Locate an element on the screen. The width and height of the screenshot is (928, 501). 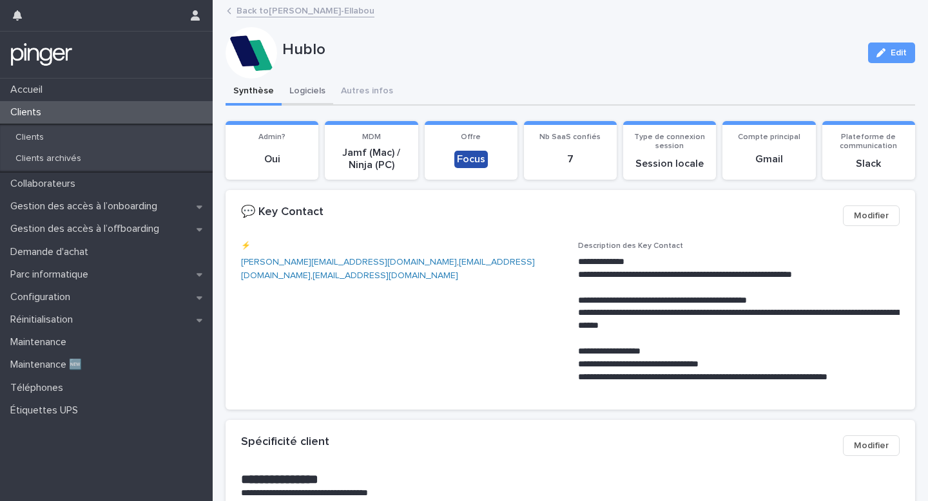
p: Gmail is located at coordinates (769, 159).